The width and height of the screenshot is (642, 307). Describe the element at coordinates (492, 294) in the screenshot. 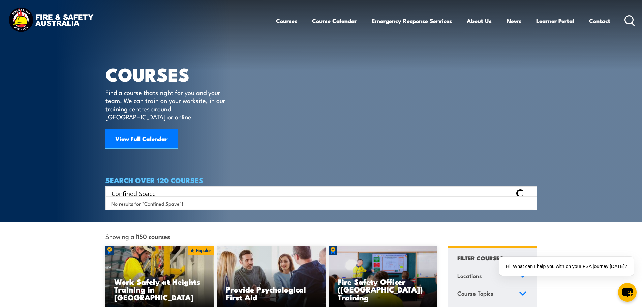

I see `a: Course Topics` at that location.